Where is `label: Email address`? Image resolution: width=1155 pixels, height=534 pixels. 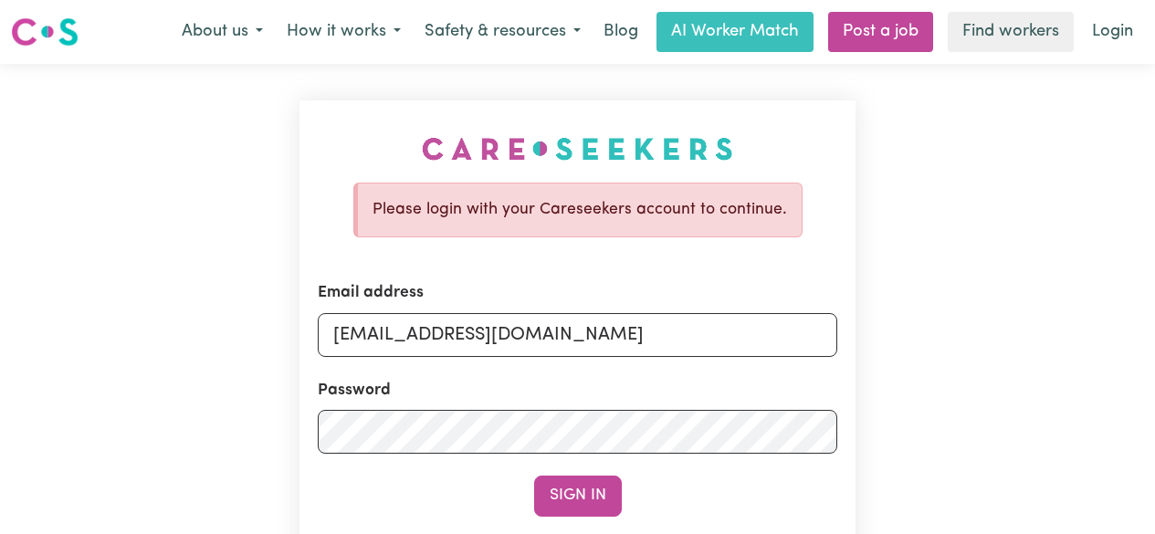 label: Email address is located at coordinates (371, 293).